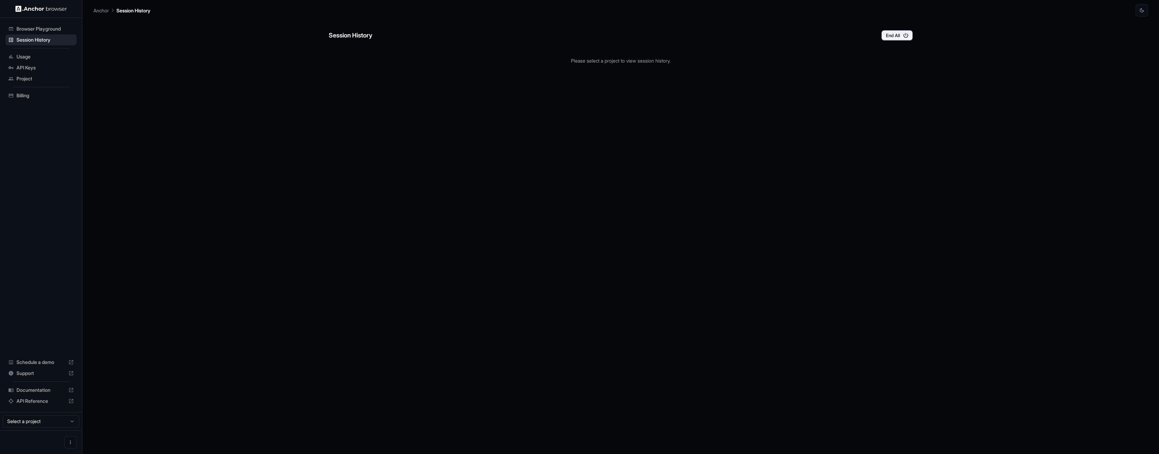  I want to click on p: Anchor, so click(101, 10).